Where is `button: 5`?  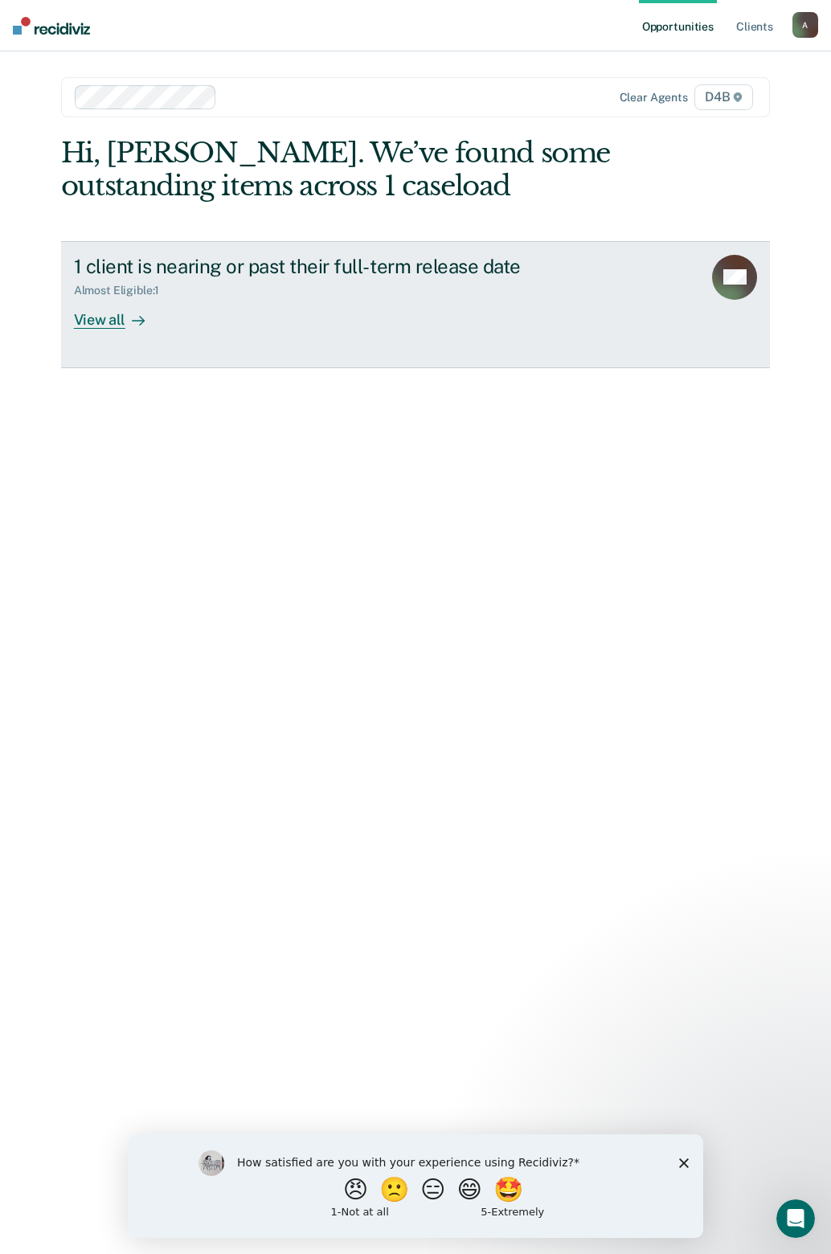
button: 5 is located at coordinates (382, 55).